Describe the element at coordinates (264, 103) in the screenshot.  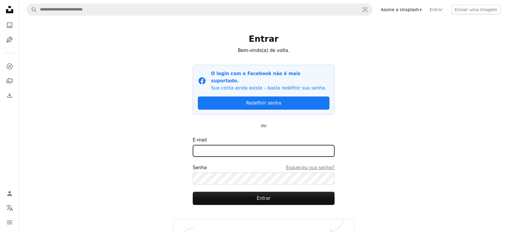
I see `a: Redefinir senha` at that location.